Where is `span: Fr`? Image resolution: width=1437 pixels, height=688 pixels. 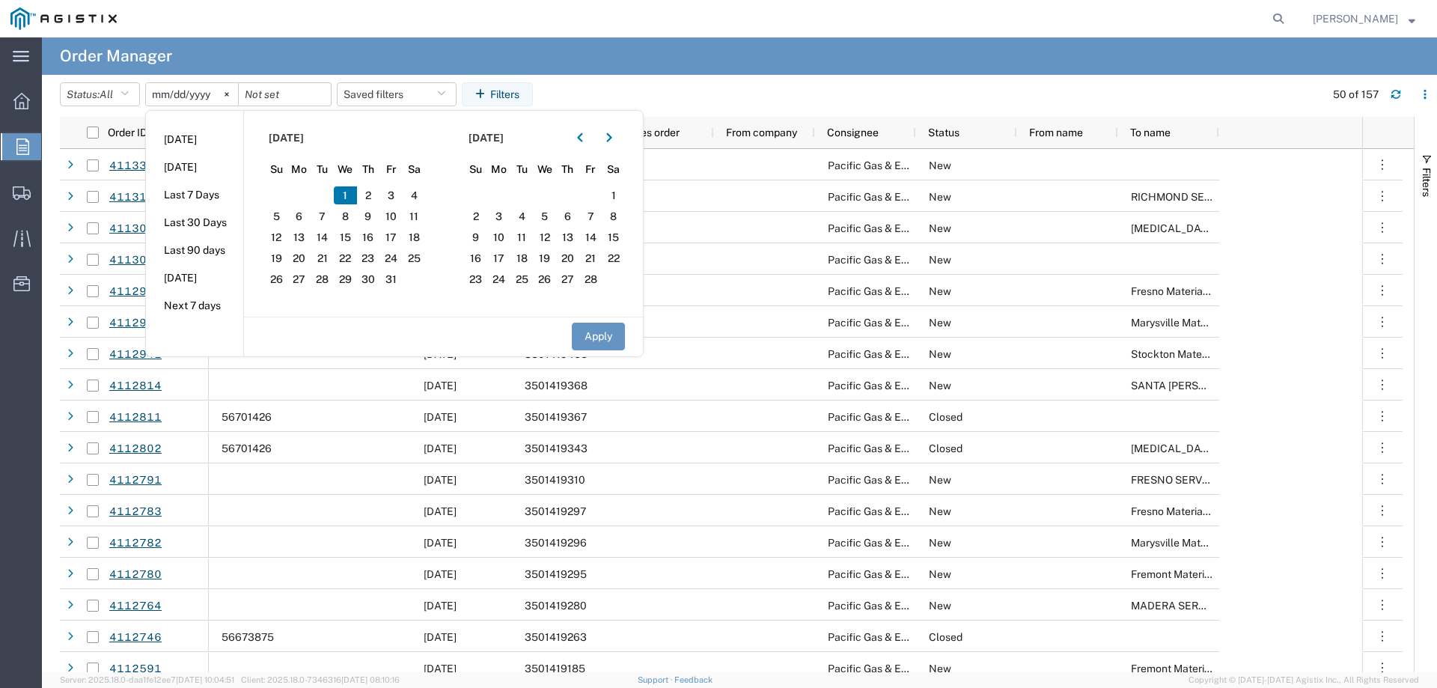 span: Fr is located at coordinates (590, 169).